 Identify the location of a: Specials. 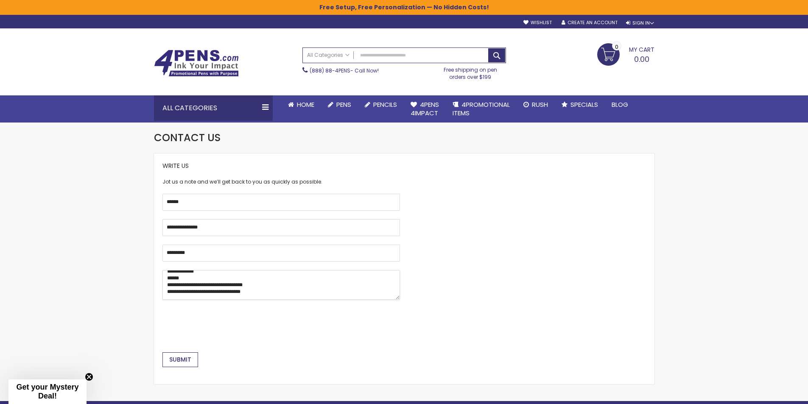
(580, 105).